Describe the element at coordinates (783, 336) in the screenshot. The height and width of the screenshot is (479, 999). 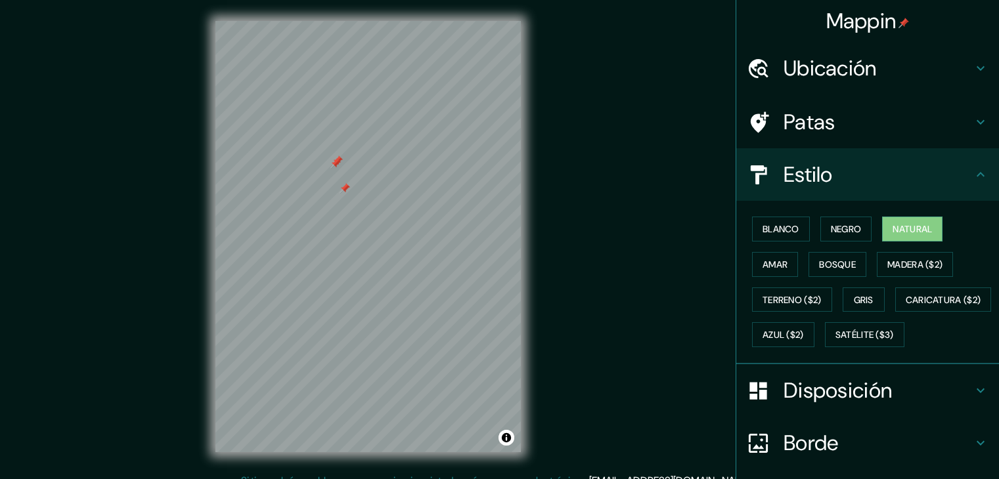
I see `font: Azul ($2)` at that location.